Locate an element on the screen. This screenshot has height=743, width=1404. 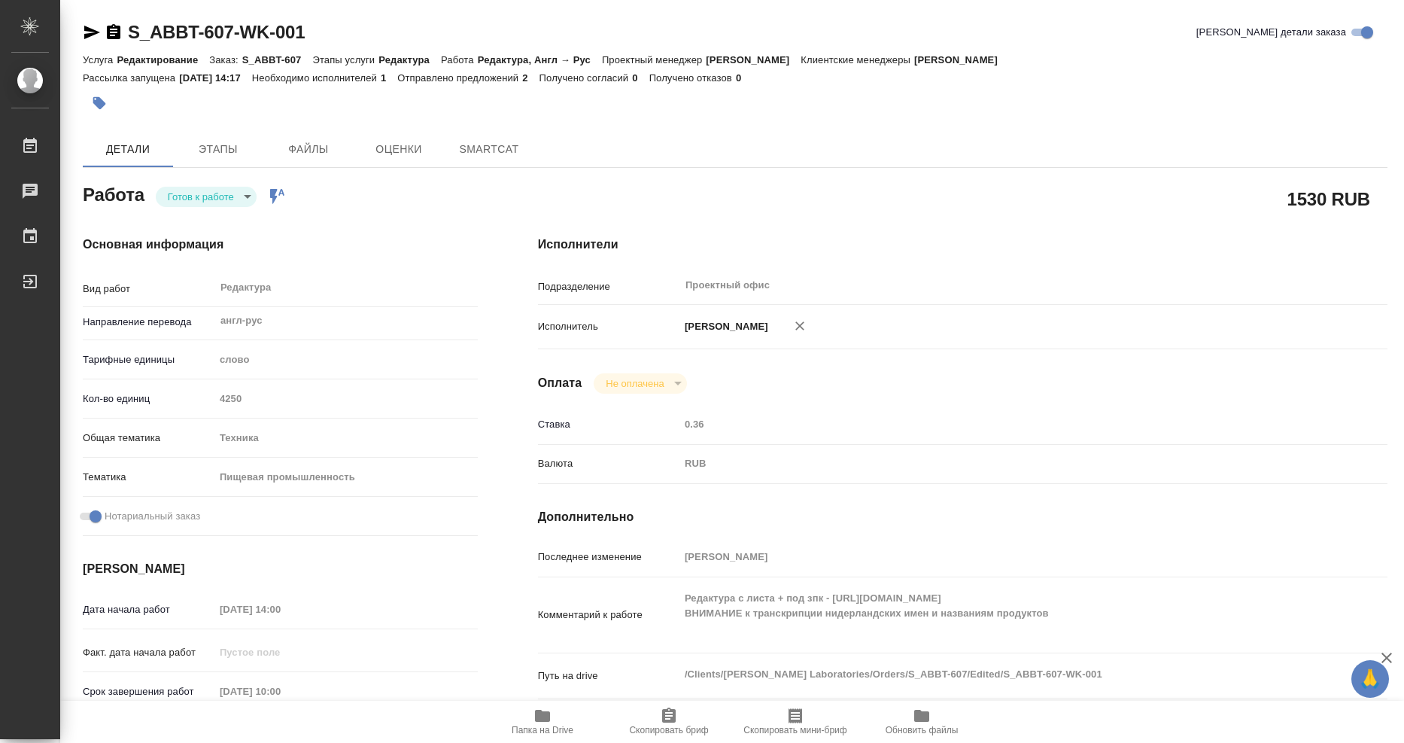
p: Редактура is located at coordinates (409, 59).